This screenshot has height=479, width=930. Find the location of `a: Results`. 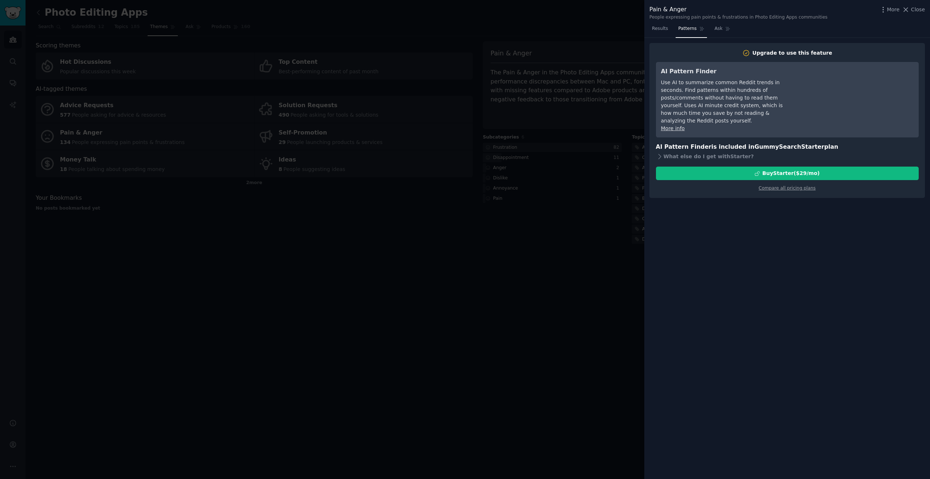

a: Results is located at coordinates (660, 30).